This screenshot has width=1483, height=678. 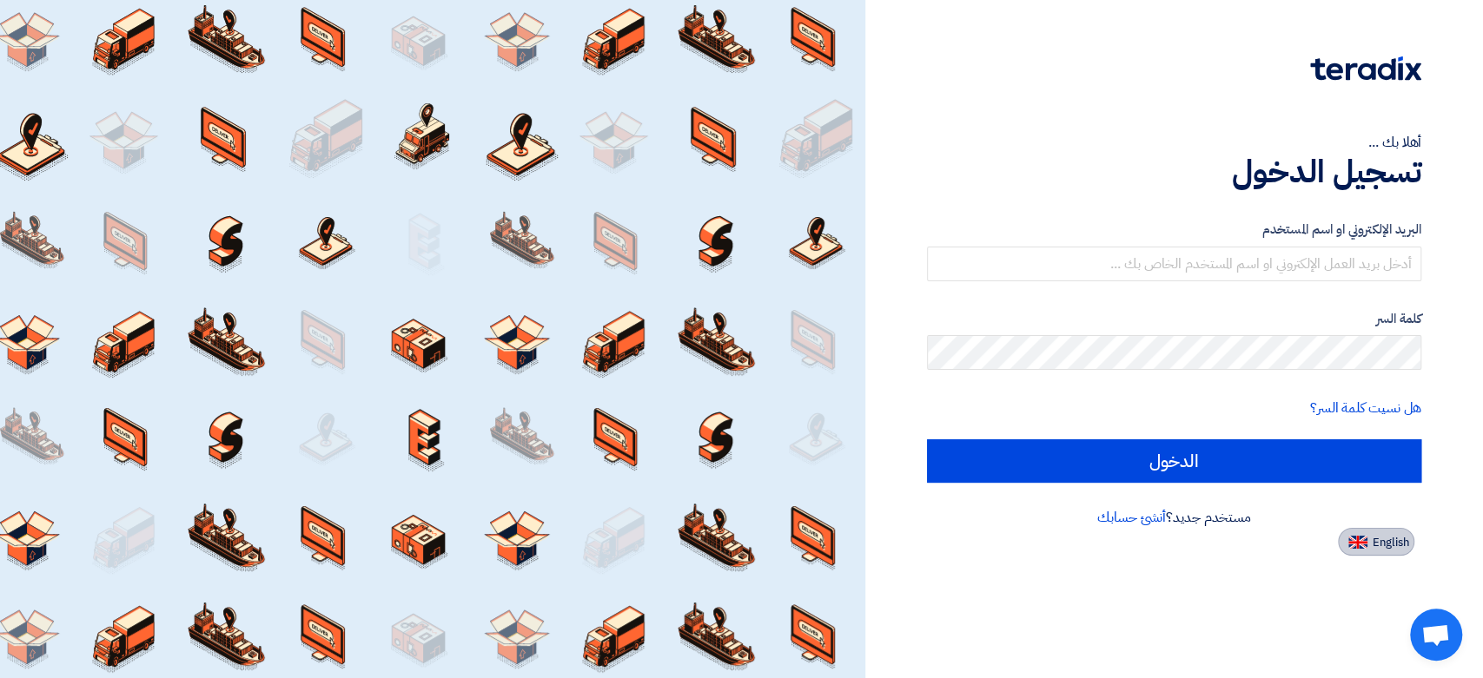 What do you see at coordinates (1174, 461) in the screenshot?
I see `input: الدخول` at bounding box center [1174, 461].